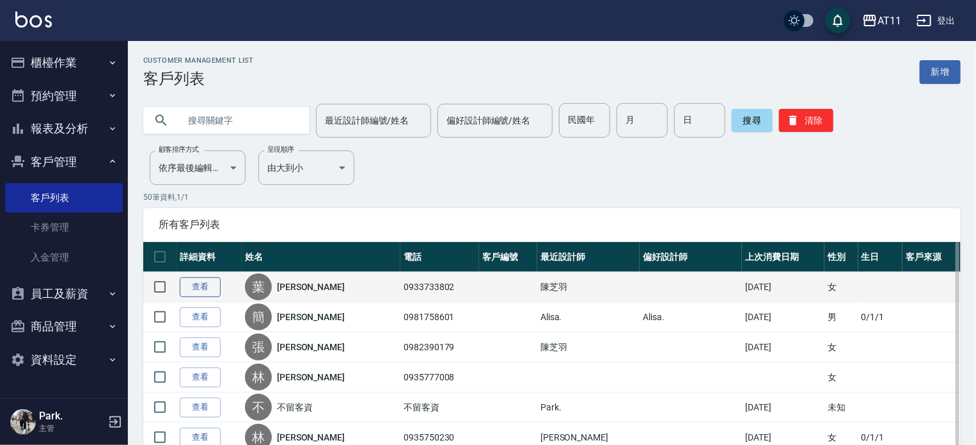 This screenshot has height=445, width=976. Describe the element at coordinates (841, 407) in the screenshot. I see `td: 未知` at that location.